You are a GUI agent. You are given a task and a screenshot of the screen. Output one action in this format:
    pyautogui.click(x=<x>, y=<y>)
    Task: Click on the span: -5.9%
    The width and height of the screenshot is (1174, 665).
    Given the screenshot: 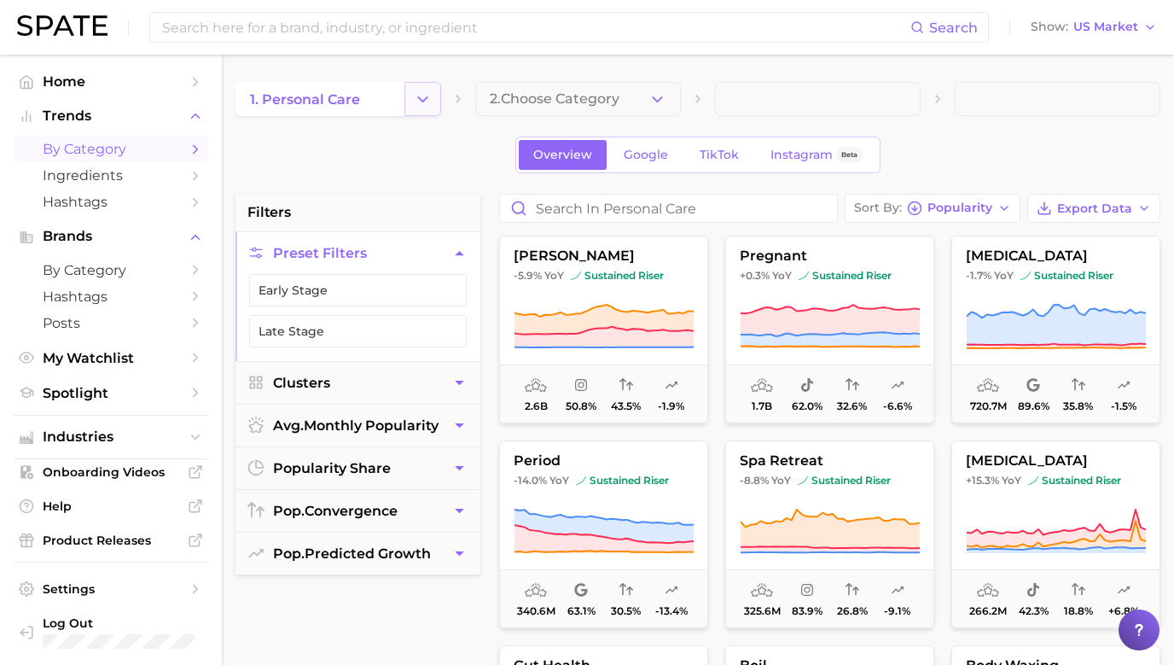 What is the action you would take?
    pyautogui.click(x=527, y=275)
    